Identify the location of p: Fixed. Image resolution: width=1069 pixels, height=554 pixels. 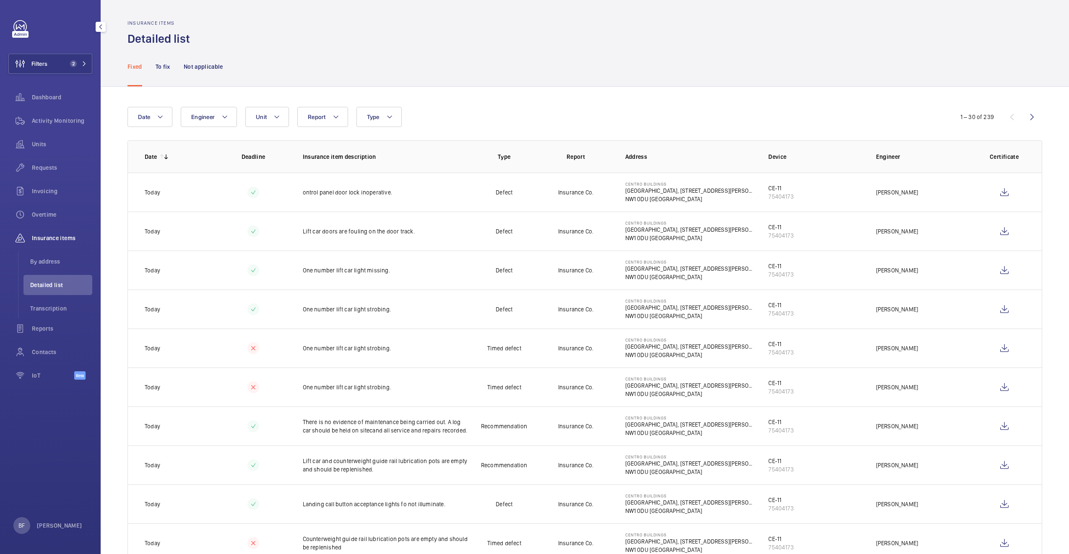
(135, 67).